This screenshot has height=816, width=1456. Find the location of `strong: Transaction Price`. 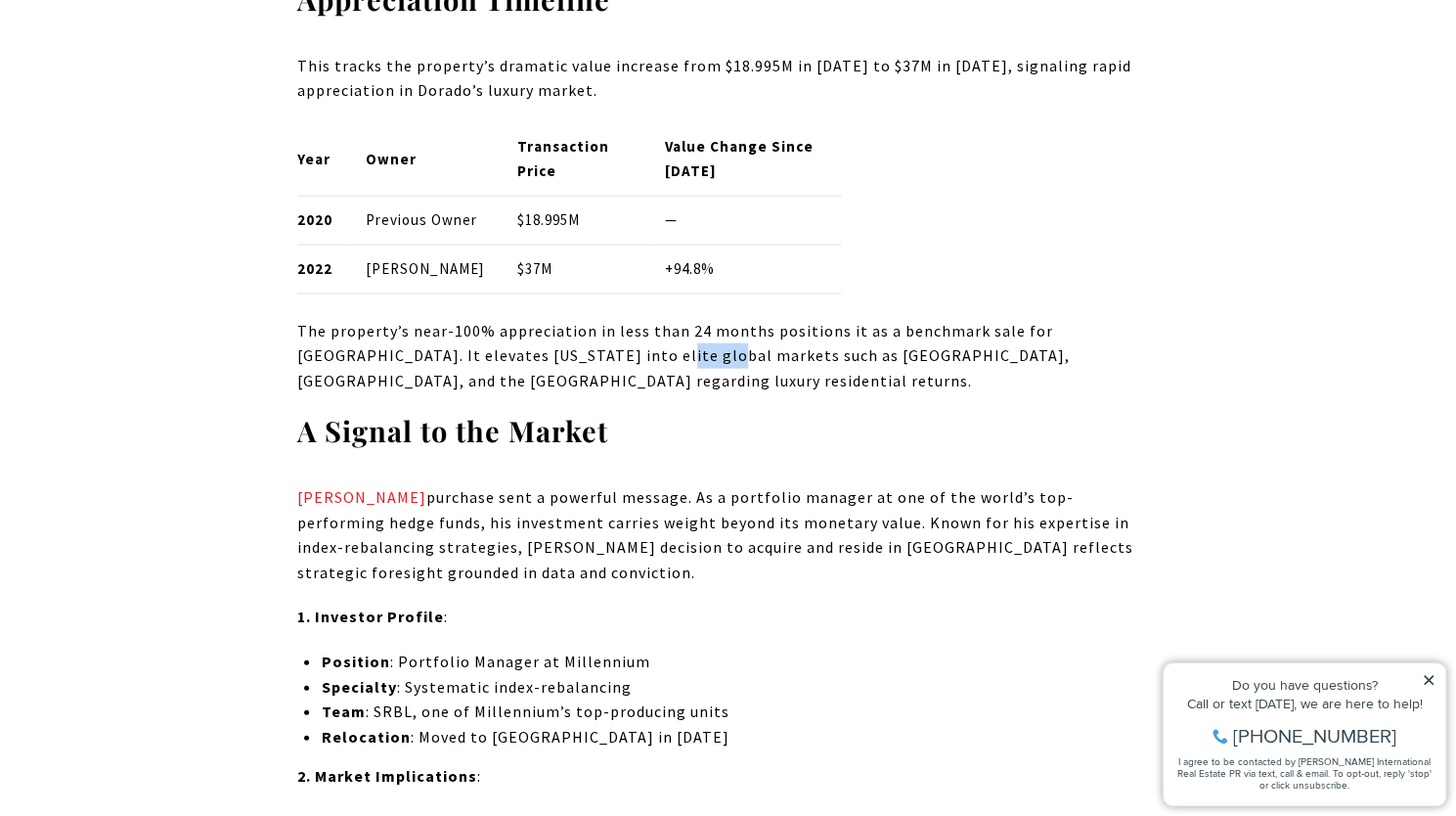

strong: Transaction Price is located at coordinates (563, 159).